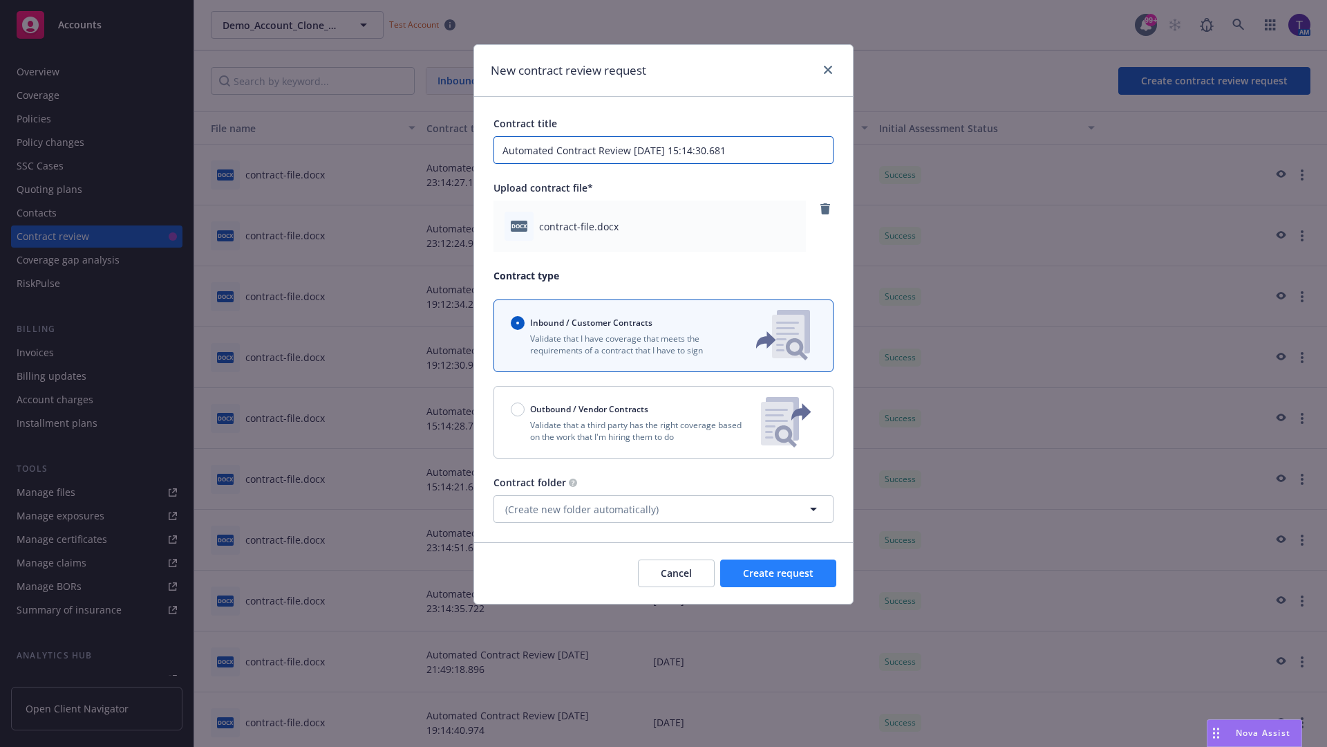  Describe the element at coordinates (518, 323) in the screenshot. I see `input: Inbound / Customer Contracts` at that location.